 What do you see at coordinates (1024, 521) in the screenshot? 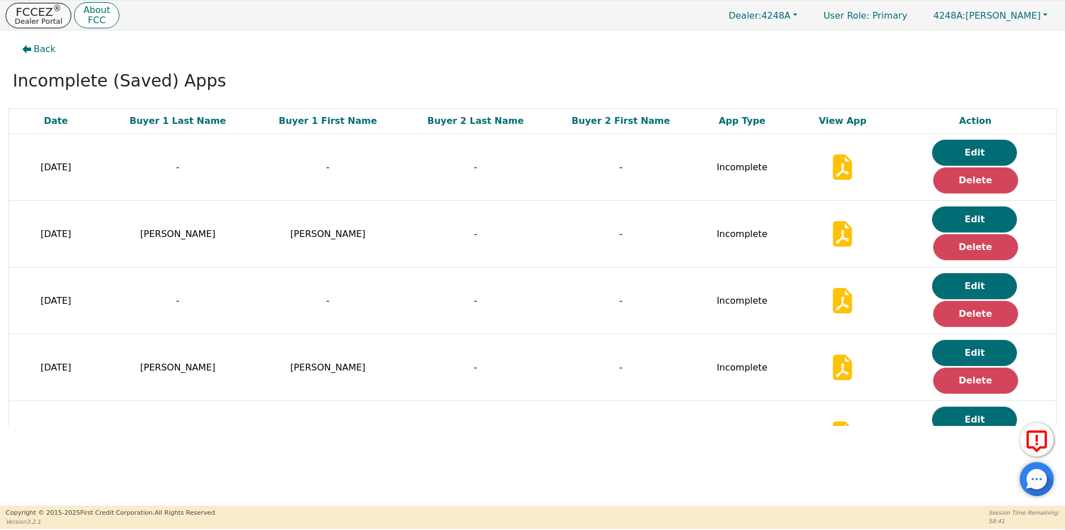
I see `p: 58:41` at bounding box center [1024, 521].